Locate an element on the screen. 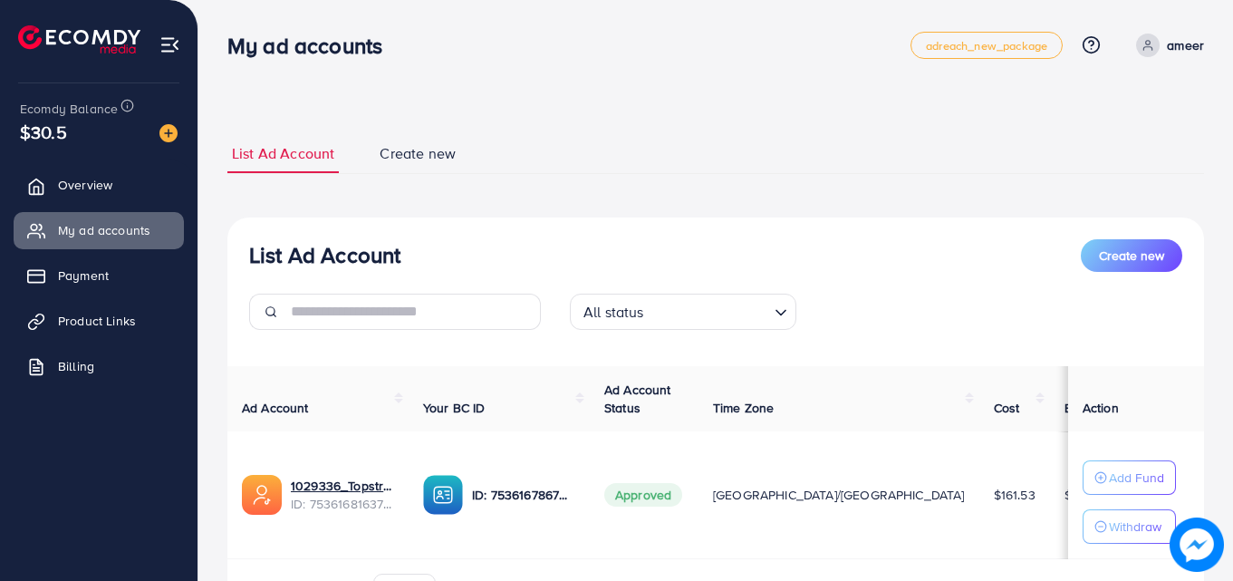 This screenshot has width=1233, height=581. div: <span class='underline'>1029336_Topstrip_1754650914960</span></br>7536168163730685968 is located at coordinates (343, 495).